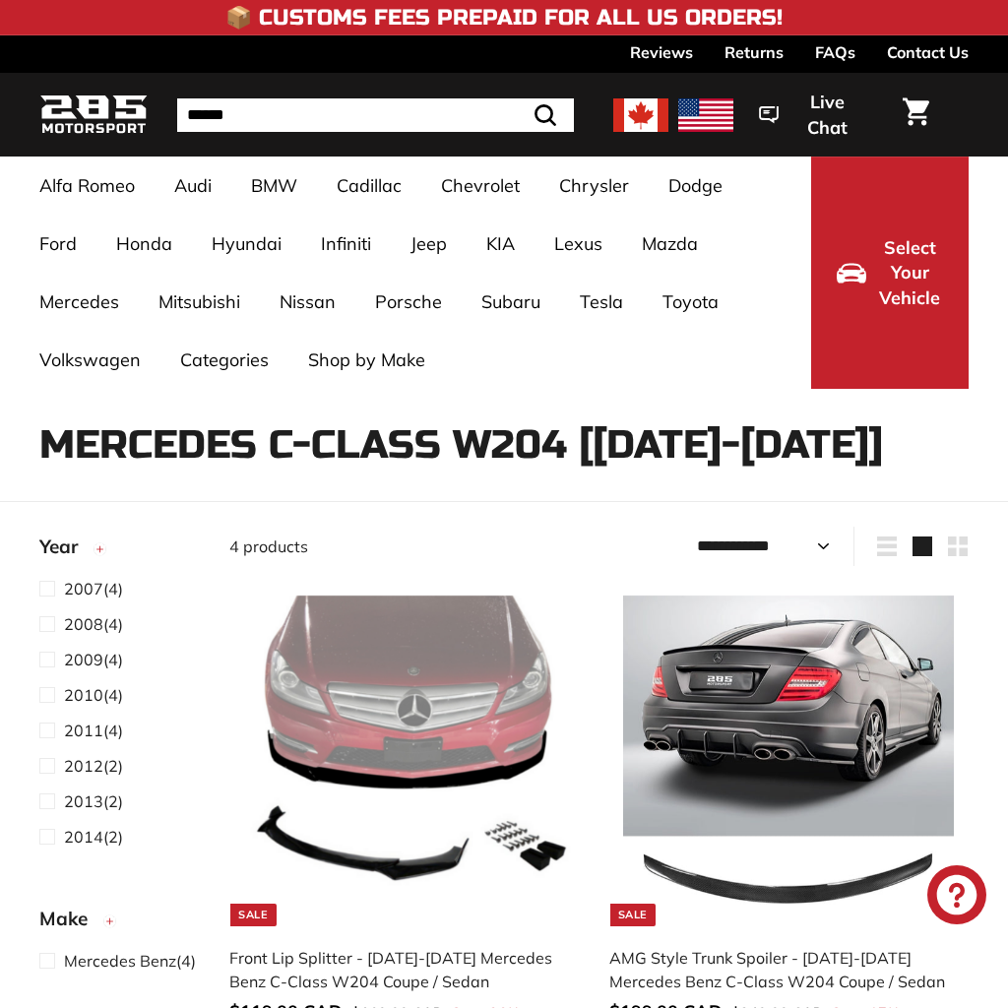 This screenshot has width=1008, height=1008. I want to click on span: Live Chat, so click(827, 114).